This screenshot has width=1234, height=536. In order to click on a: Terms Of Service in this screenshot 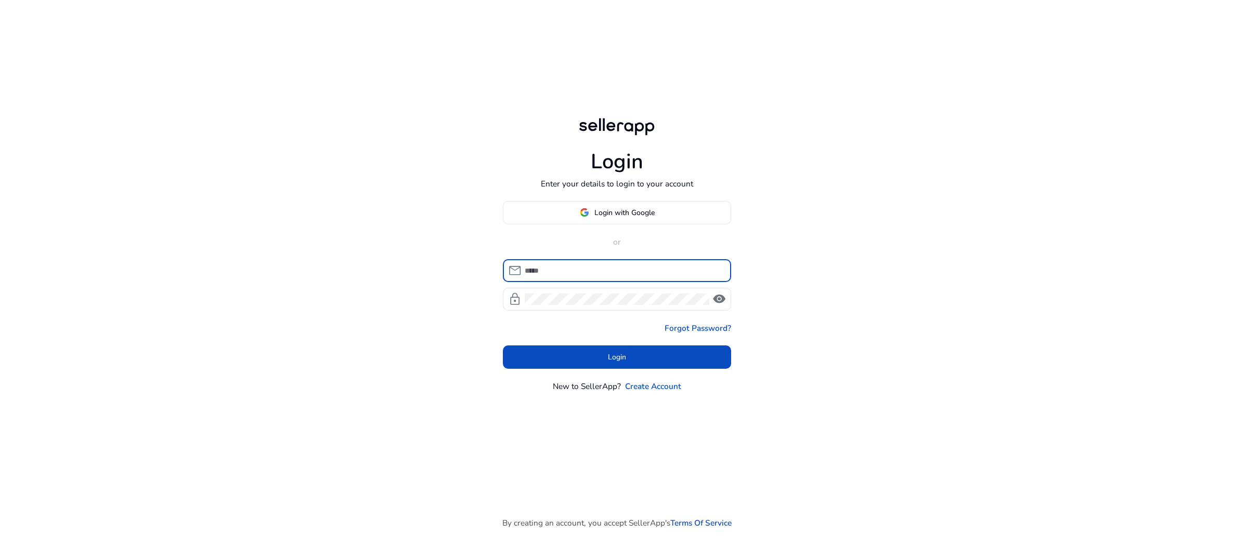, I will do `click(701, 523)`.